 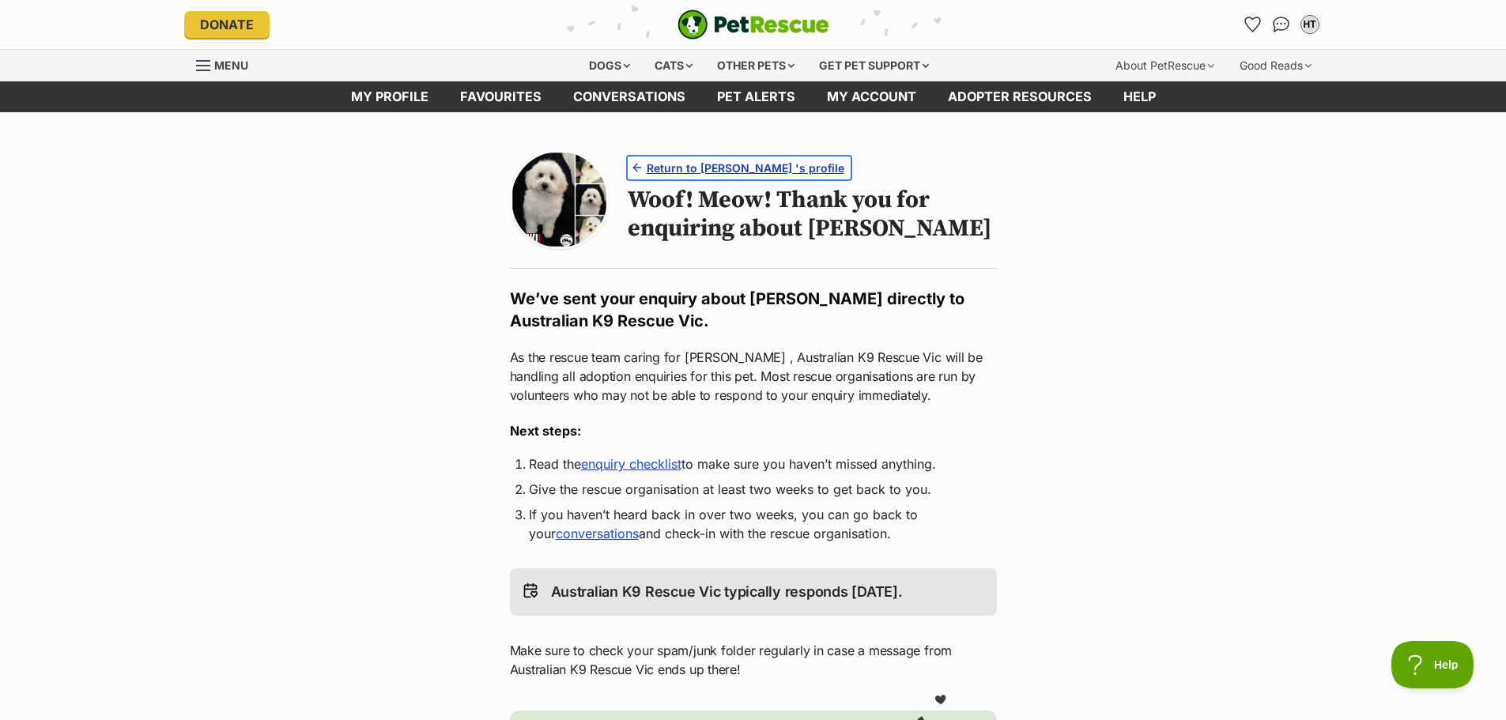 What do you see at coordinates (753, 24) in the screenshot?
I see `img: logo-e224e6f780fb5917bec1dbf3a21bbac754714ae5b6737aabdf751b685950b380.svg` at bounding box center [753, 24].